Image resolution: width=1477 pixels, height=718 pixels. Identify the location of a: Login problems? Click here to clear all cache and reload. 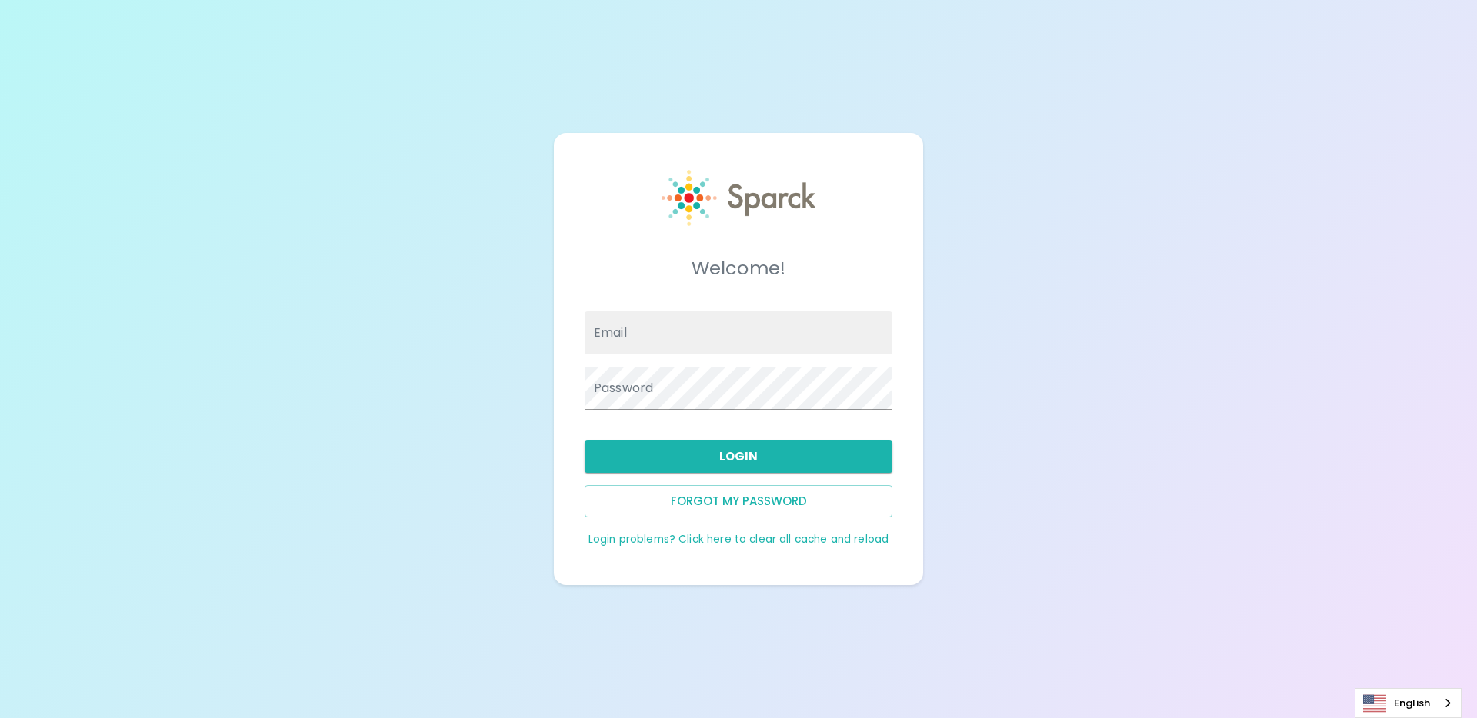
(738, 539).